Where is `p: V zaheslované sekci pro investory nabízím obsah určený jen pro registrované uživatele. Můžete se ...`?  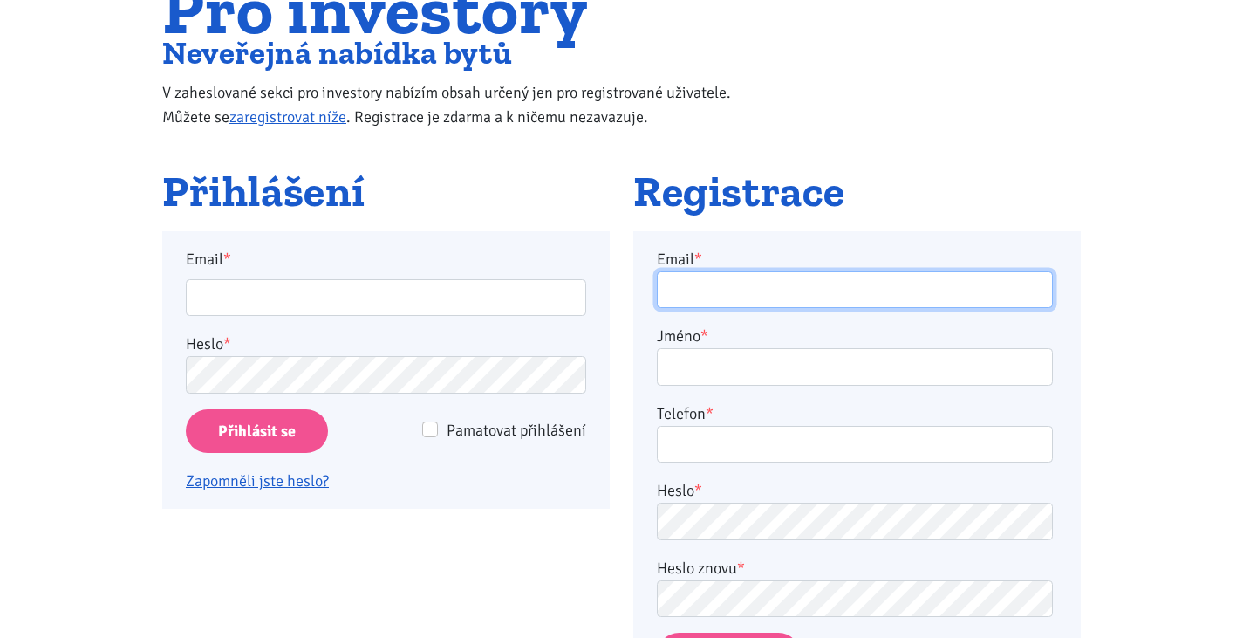
p: V zaheslované sekci pro investory nabízím obsah určený jen pro registrované uživatele. Můžete se ... is located at coordinates (464, 105).